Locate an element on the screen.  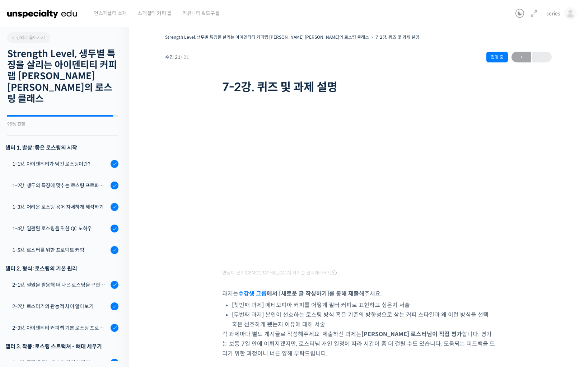
h3: 챕터 1. 발상: 좋은 로스팅의 시작 is located at coordinates (62, 147).